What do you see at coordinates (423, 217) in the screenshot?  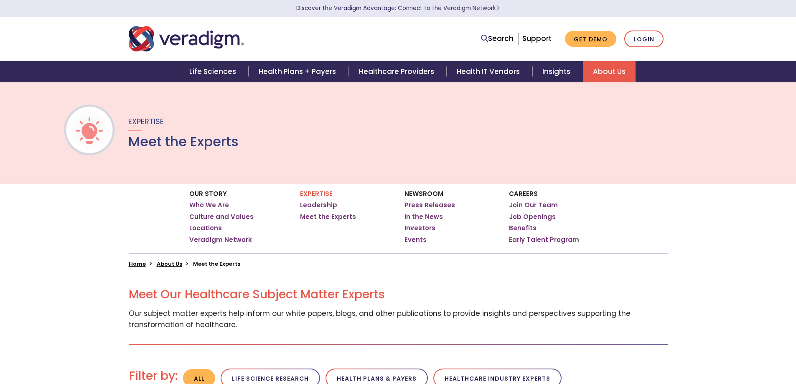 I see `a: In the News` at bounding box center [423, 217].